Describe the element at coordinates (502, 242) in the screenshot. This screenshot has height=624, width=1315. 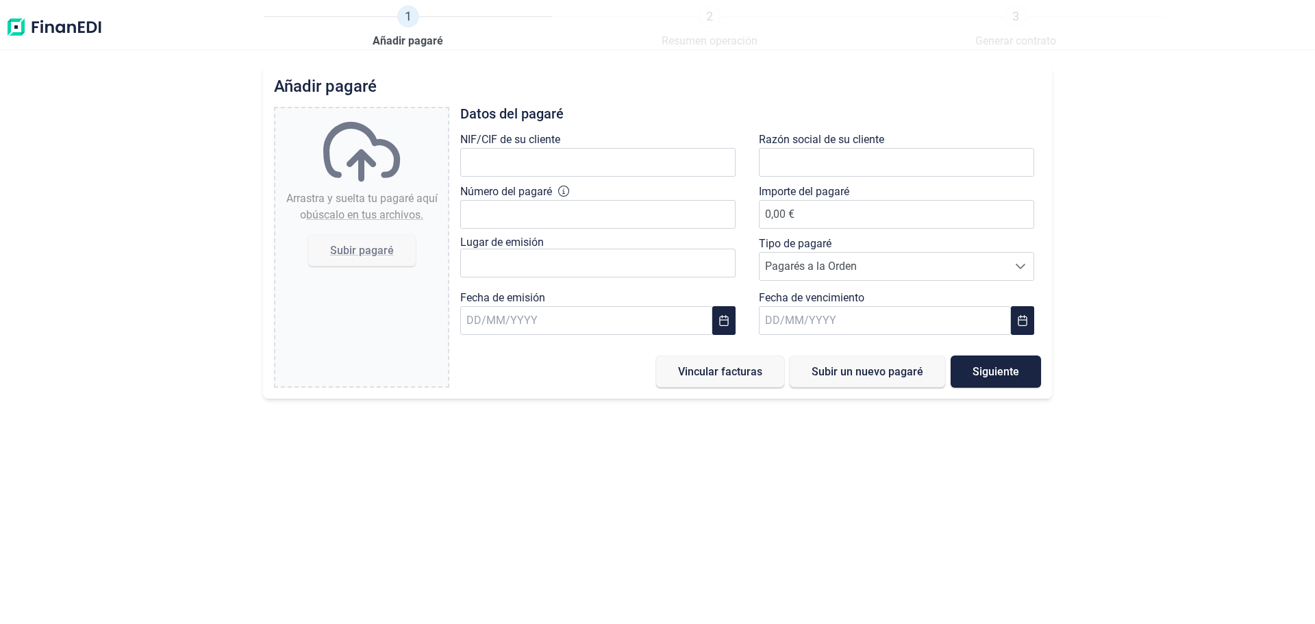
I see `label: Lugar de emisión` at that location.